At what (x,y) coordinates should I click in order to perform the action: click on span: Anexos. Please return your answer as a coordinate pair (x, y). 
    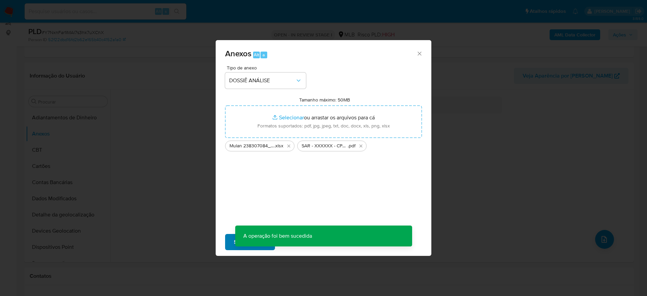
    Looking at the image, I should click on (238, 53).